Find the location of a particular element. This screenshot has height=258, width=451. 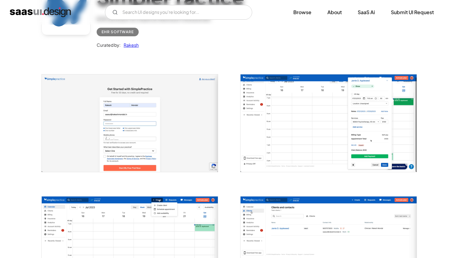

img: 64cf8bb462f87a603343e167_SimplePractice%20-%20EHR%20Software%20for%20Health%20%26%20Wellness%20Pr... is located at coordinates (329, 123).